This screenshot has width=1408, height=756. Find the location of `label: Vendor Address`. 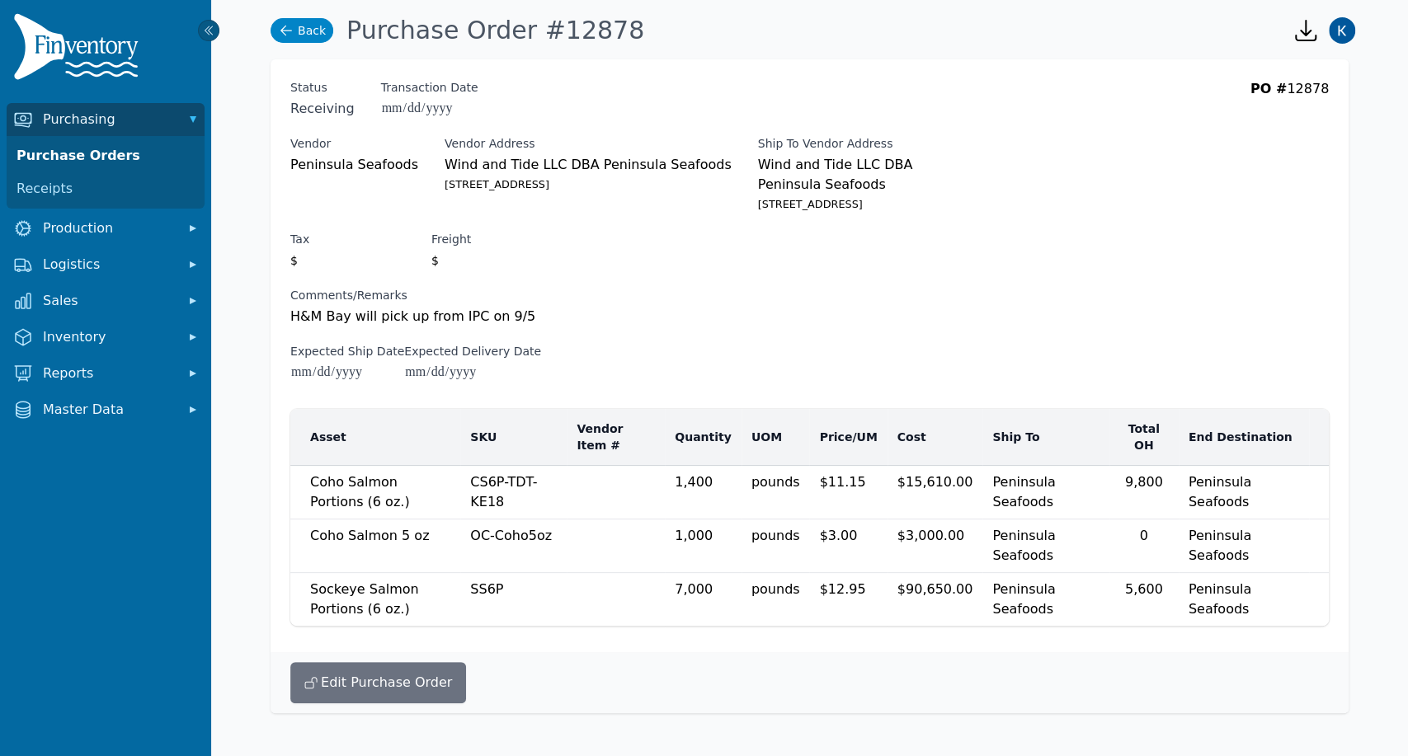

label: Vendor Address is located at coordinates (588, 144).